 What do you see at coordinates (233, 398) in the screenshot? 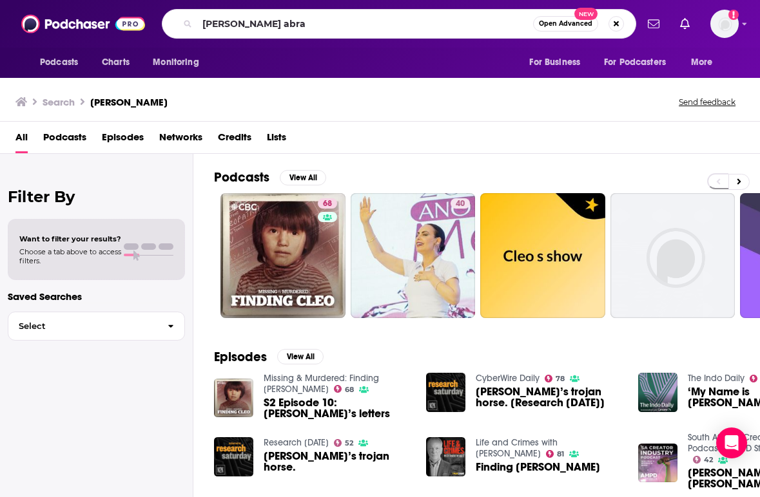
I see `img: S2 Episode 10: Cleo’s letters` at bounding box center [233, 398].